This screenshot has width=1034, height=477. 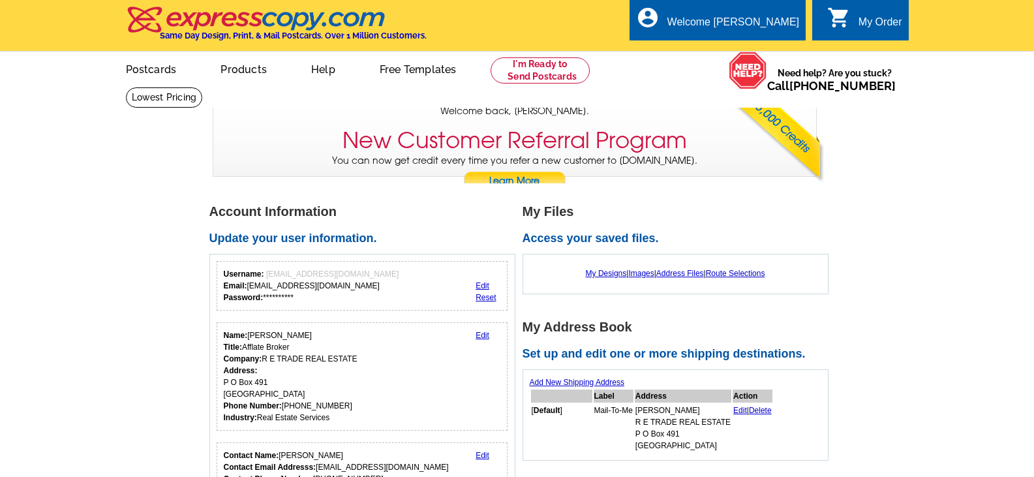 I want to click on h2: Set up and edit one or more shipping destinations., so click(x=679, y=354).